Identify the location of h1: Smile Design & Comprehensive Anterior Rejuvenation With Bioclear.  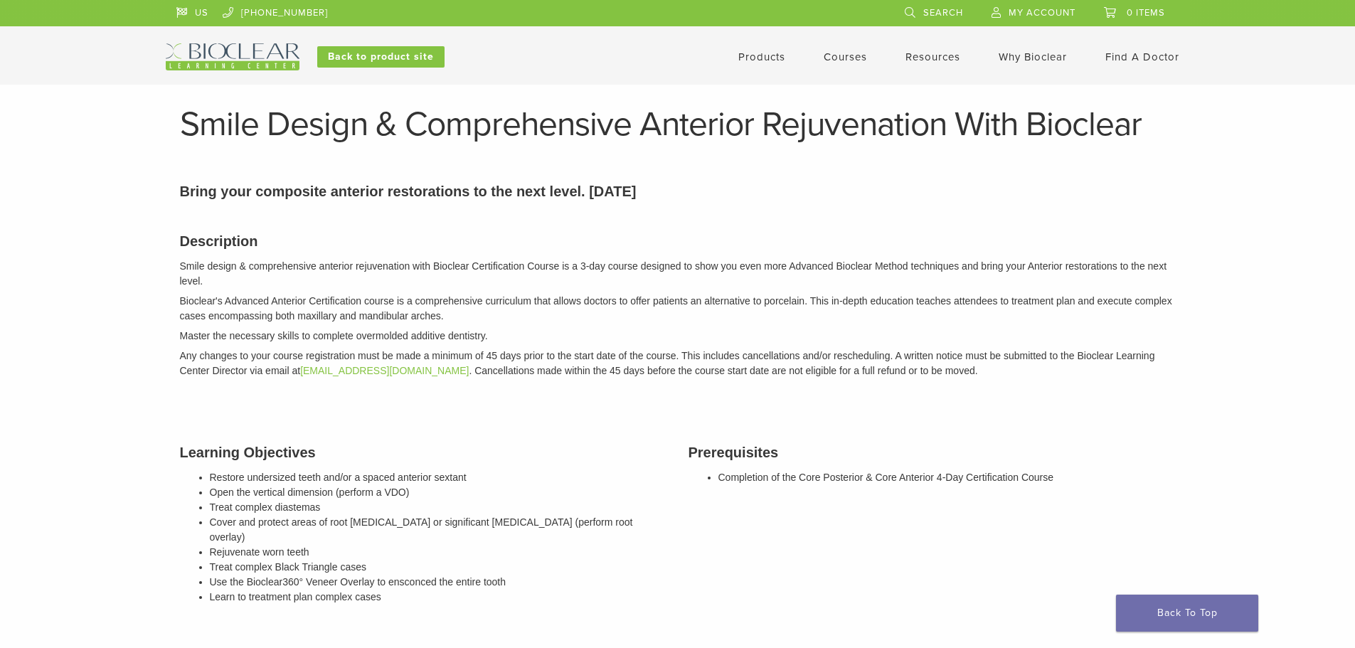
(678, 124).